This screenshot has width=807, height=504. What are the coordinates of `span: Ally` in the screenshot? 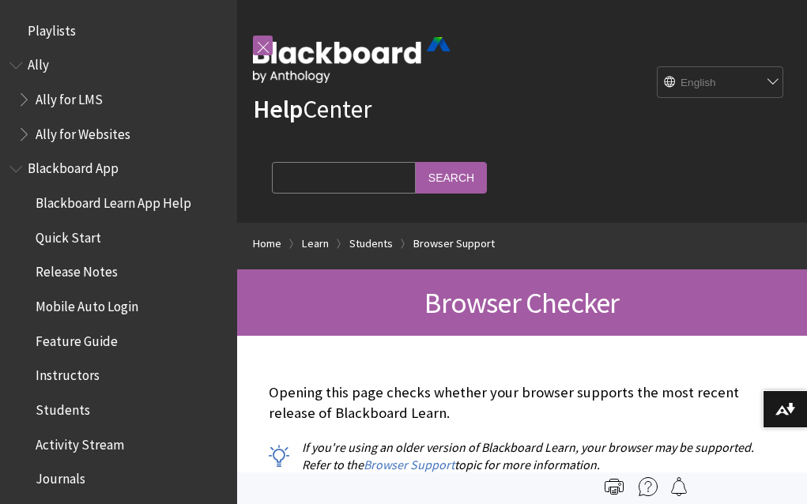 It's located at (38, 62).